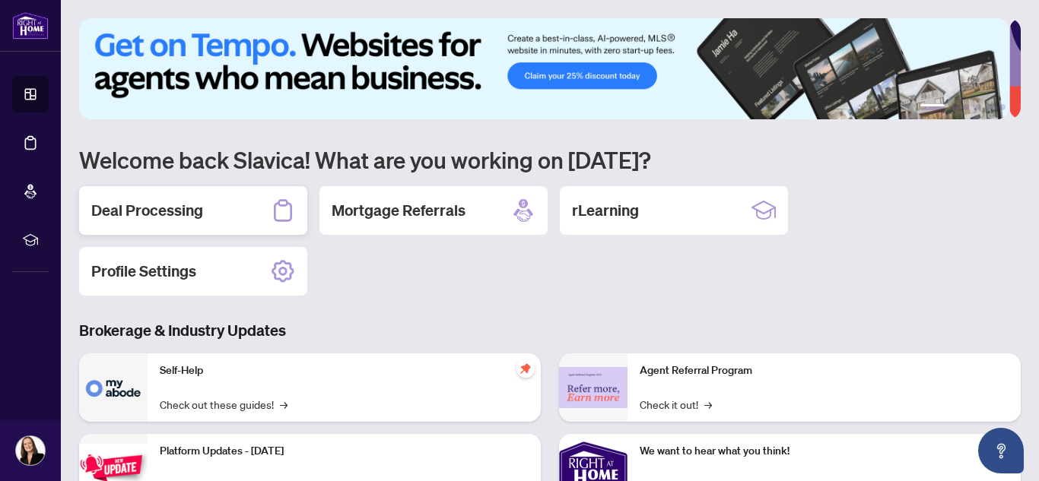  Describe the element at coordinates (550, 331) in the screenshot. I see `h3: Brokerage & Industry Updates` at that location.